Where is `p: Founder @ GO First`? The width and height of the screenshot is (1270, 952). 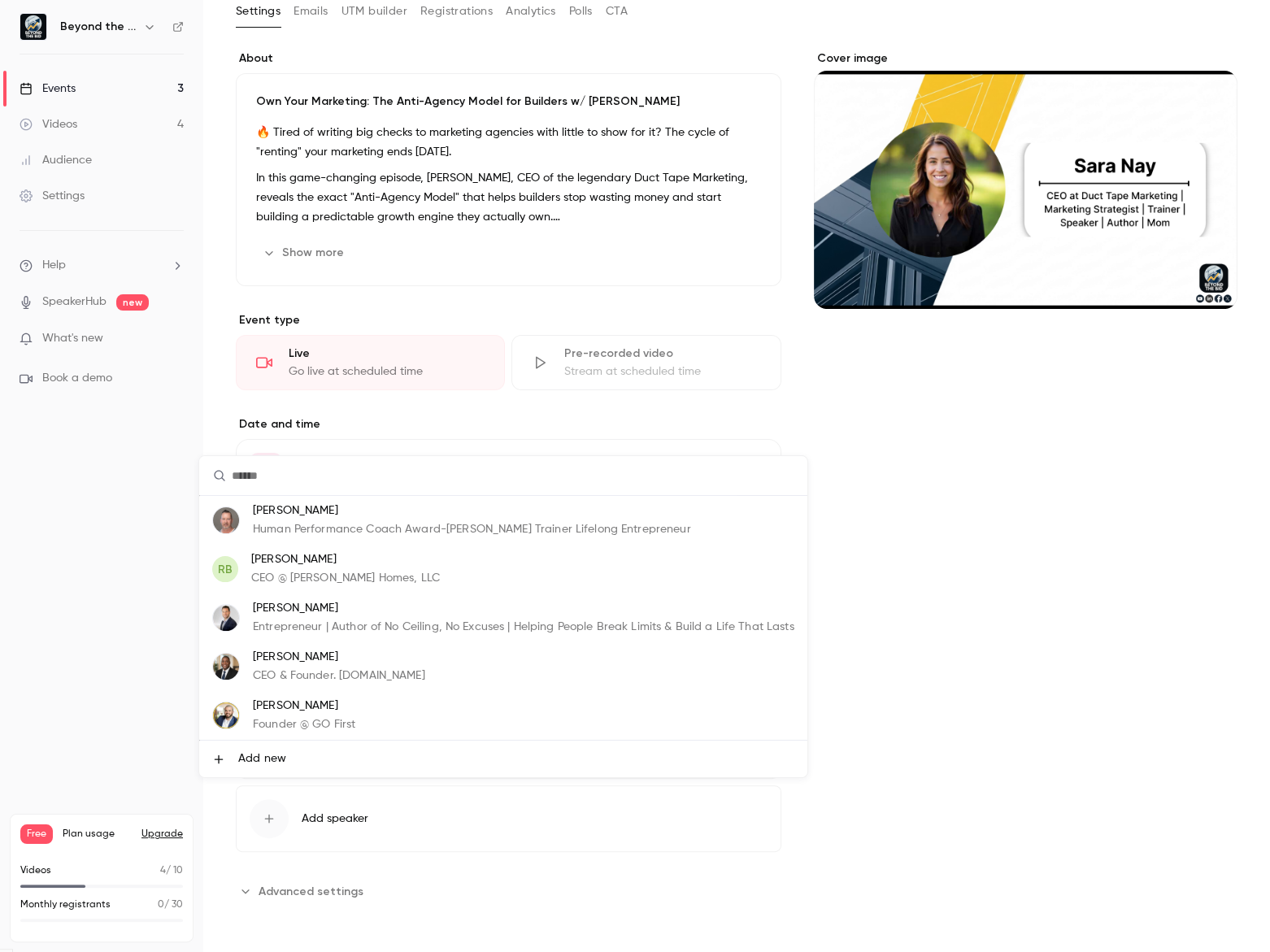 p: Founder @ GO First is located at coordinates (304, 724).